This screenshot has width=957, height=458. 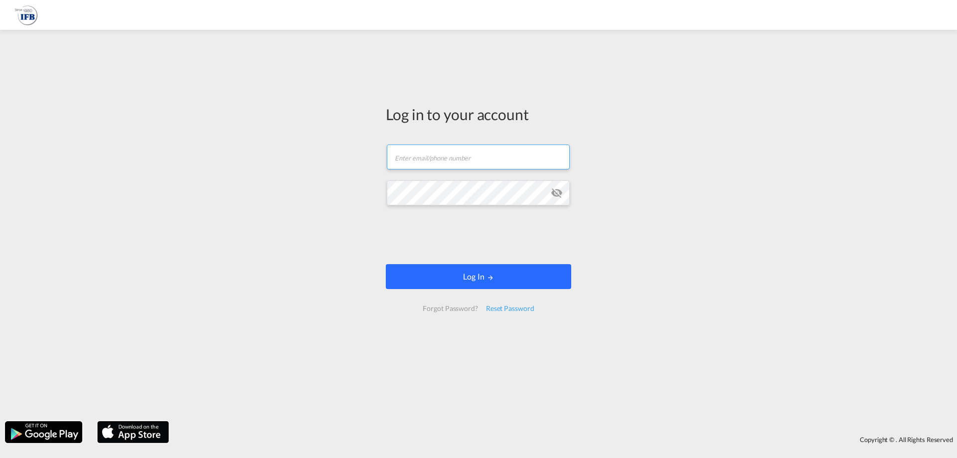 What do you see at coordinates (133, 432) in the screenshot?
I see `img: apple.png` at bounding box center [133, 432].